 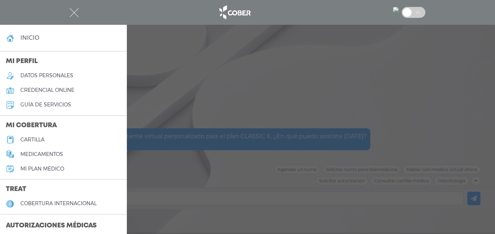 I want to click on h5: cobertura internacional, so click(x=58, y=203).